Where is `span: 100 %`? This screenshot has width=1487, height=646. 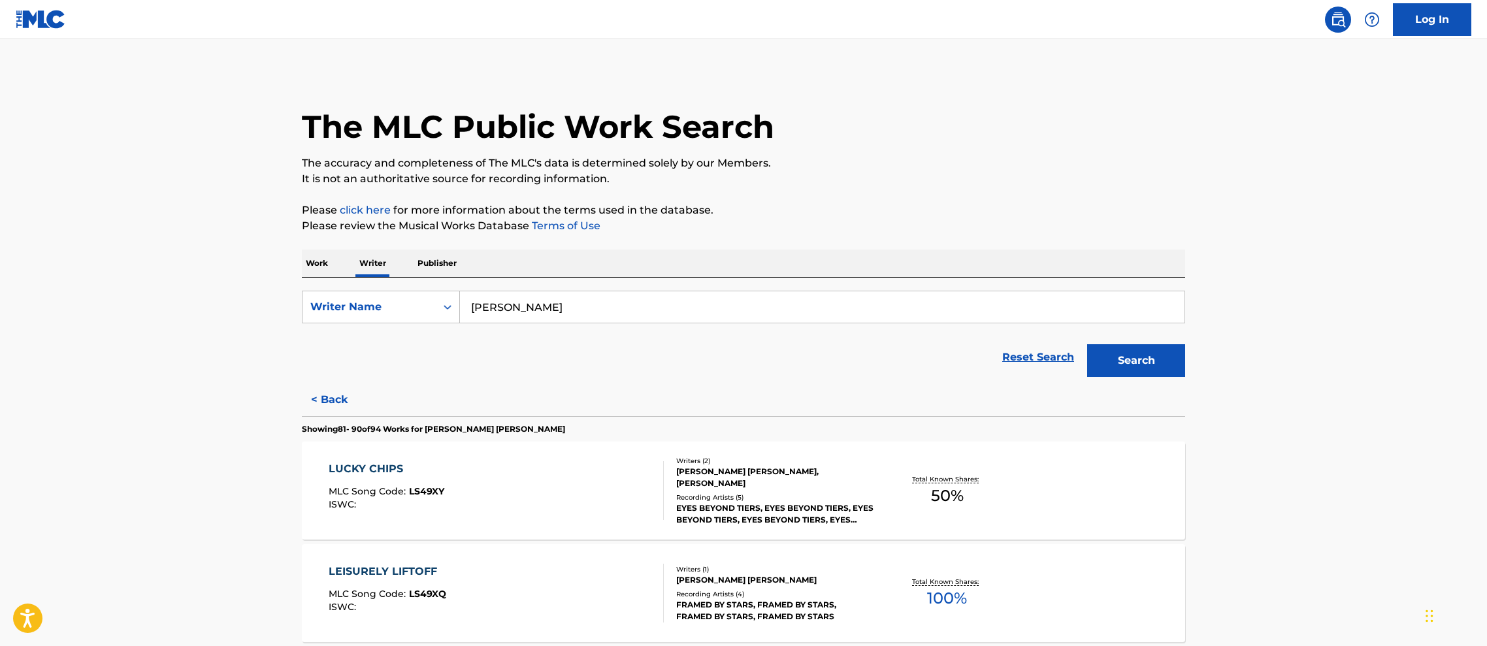
span: 100 % is located at coordinates (947, 599).